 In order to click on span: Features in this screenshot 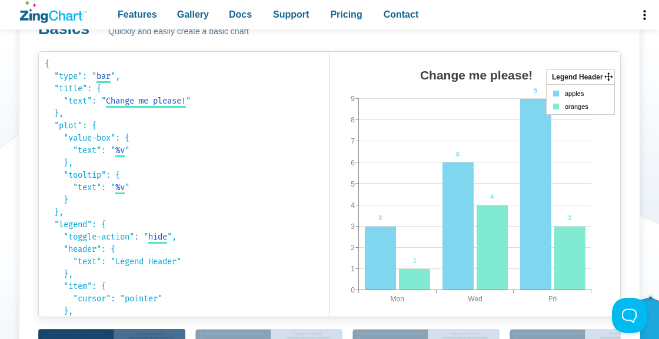, I will do `click(137, 14)`.